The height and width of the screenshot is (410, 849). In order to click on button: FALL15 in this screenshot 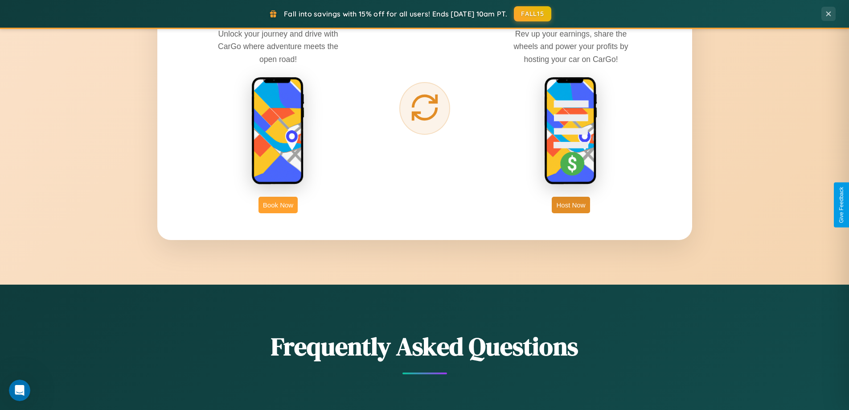, I will do `click(533, 14)`.